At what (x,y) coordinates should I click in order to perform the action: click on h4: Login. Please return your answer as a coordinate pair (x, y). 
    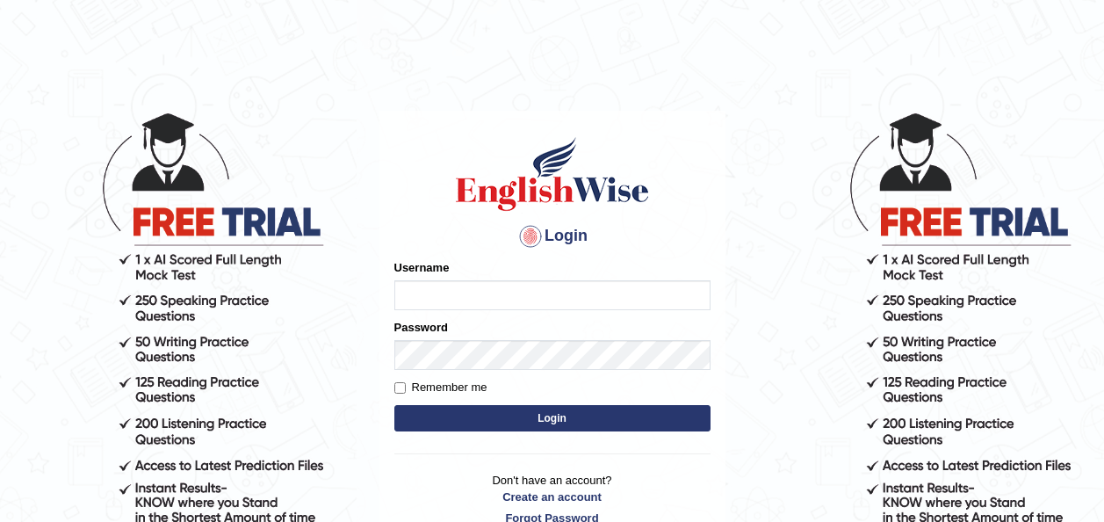
    Looking at the image, I should click on (552, 236).